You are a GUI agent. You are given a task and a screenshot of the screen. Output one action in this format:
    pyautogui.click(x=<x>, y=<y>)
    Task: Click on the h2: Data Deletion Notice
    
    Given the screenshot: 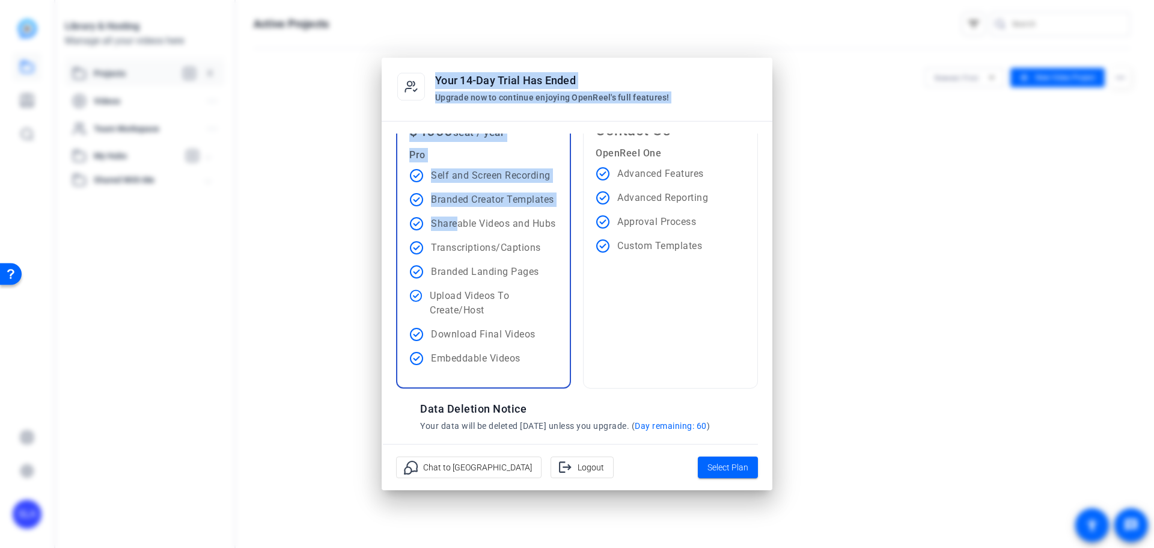 What is the action you would take?
    pyautogui.click(x=577, y=409)
    